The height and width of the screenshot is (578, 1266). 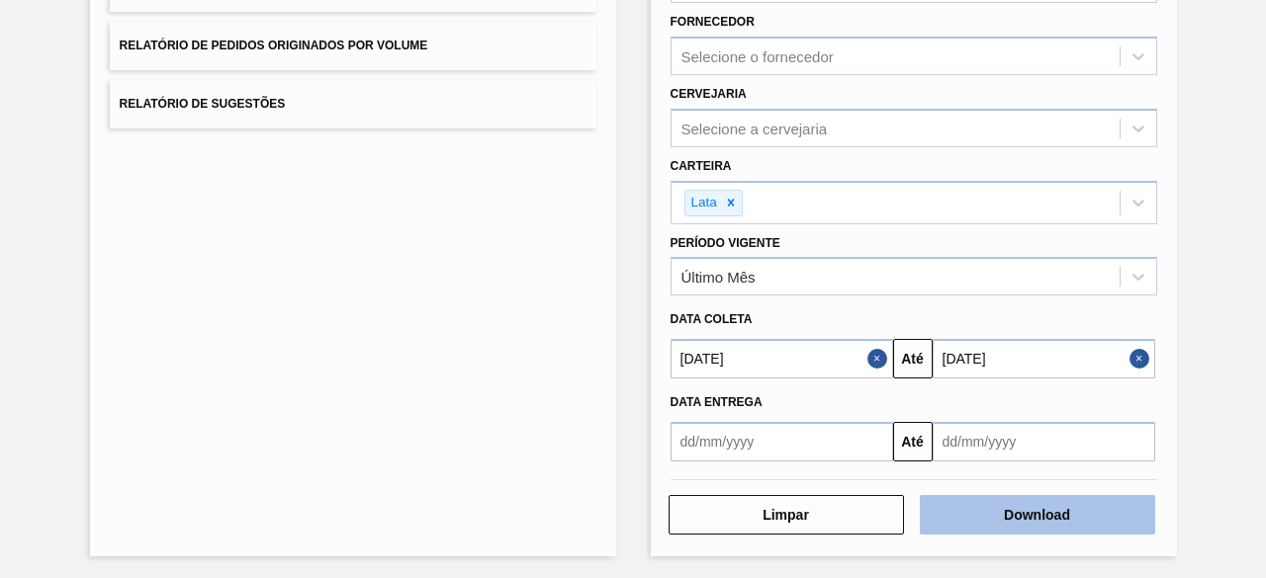 I want to click on span: Relatório de Pedidos Originados por Volume, so click(x=274, y=45).